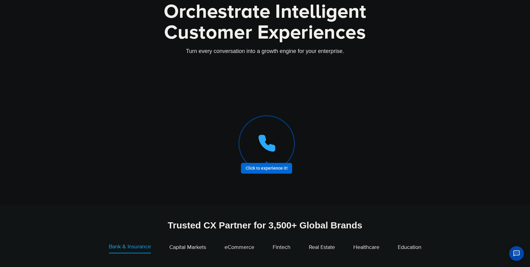 Image resolution: width=530 pixels, height=267 pixels. I want to click on div: Customer Experiences, so click(265, 33).